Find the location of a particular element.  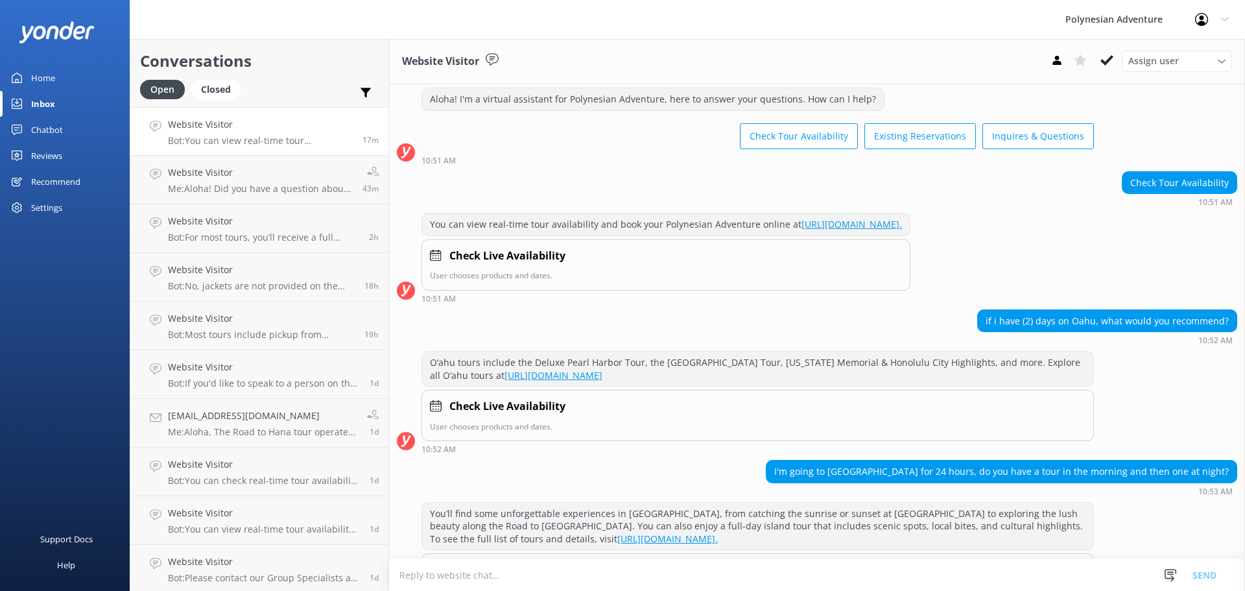

span: 11:12pm 16-Aug-2025 (UTC -10:00) Pacific/Honolulu is located at coordinates (374, 480).